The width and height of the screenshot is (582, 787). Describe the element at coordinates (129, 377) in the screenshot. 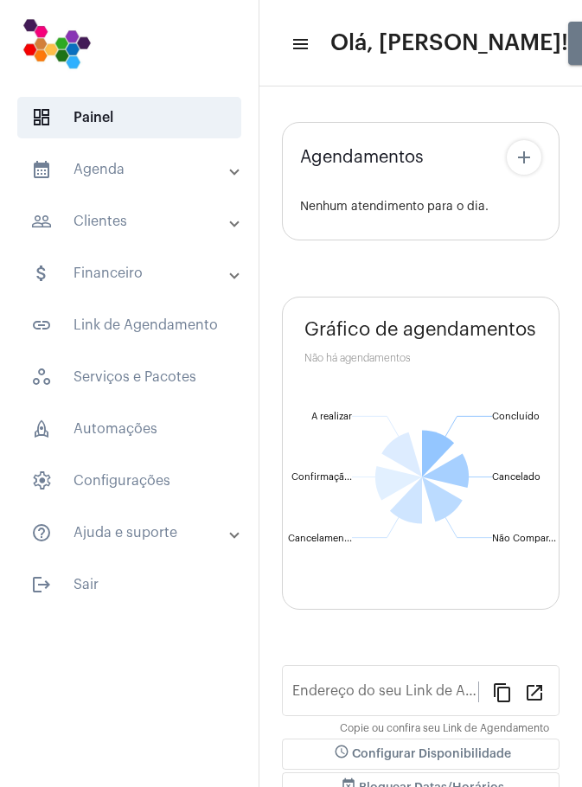

I see `span: Serviços e Pacotes` at that location.